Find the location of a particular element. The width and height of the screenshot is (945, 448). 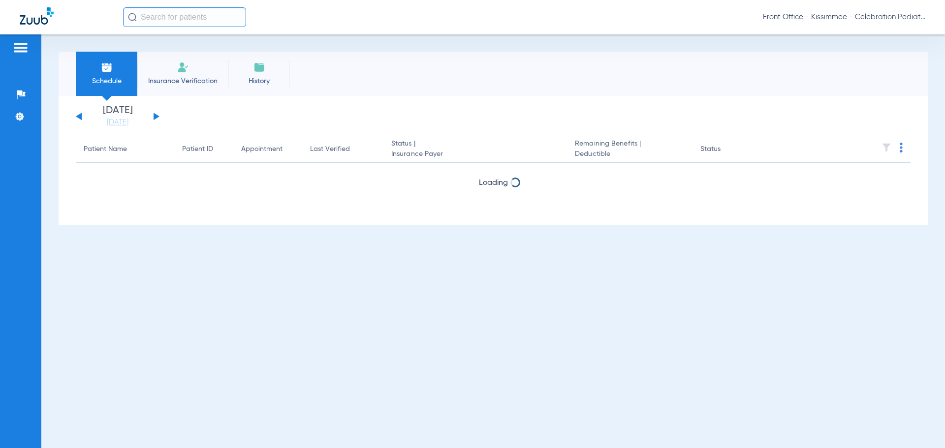

span: Deductible is located at coordinates (630, 154).